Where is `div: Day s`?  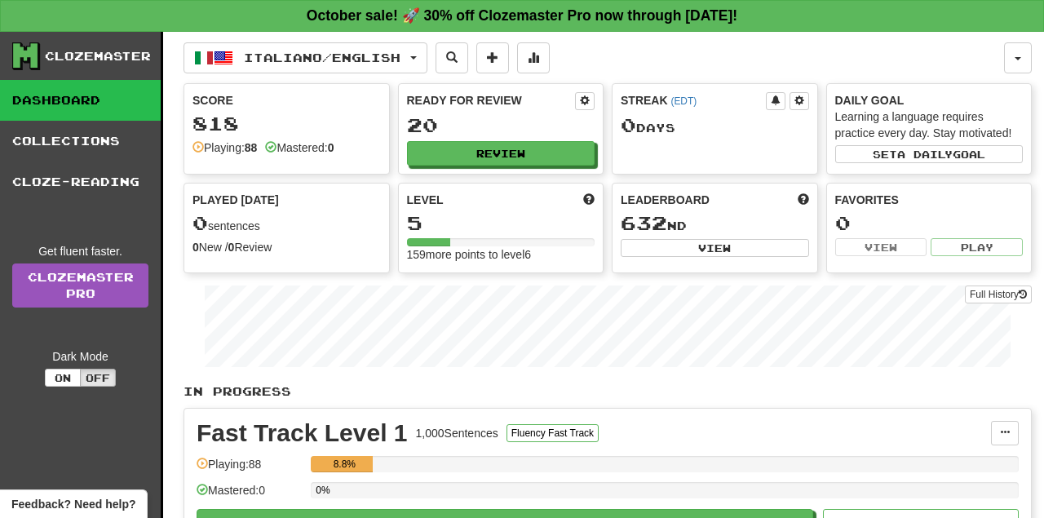
div: Day s is located at coordinates (715, 126).